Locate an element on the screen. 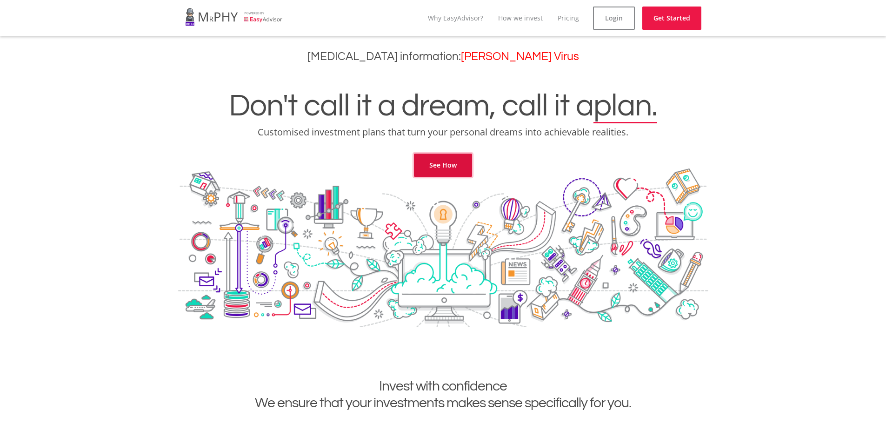 The image size is (886, 424). a: See How is located at coordinates (443, 165).